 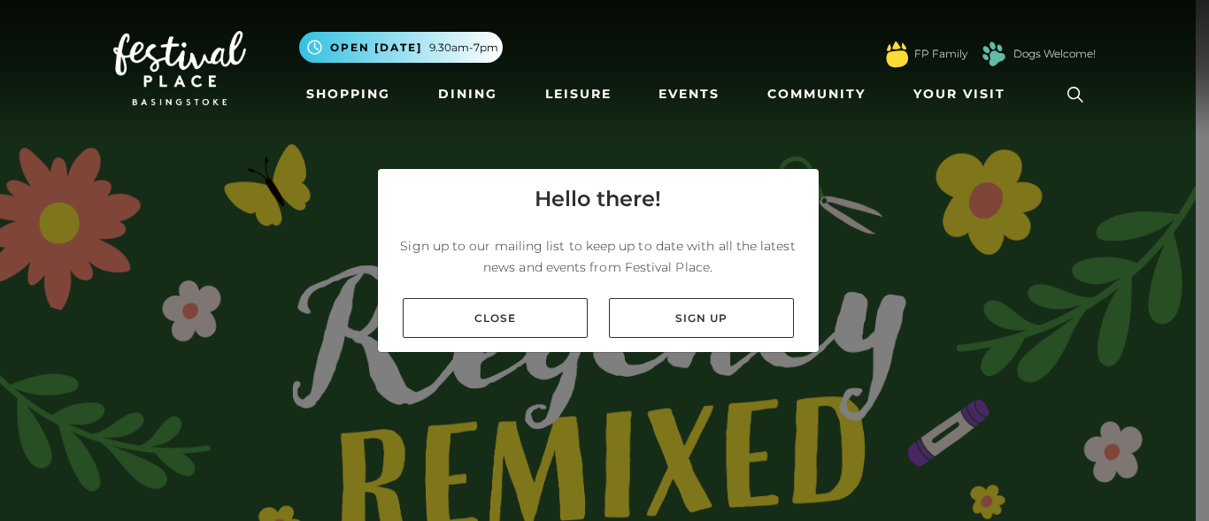 What do you see at coordinates (964, 94) in the screenshot?
I see `a: Your Visit` at bounding box center [964, 94].